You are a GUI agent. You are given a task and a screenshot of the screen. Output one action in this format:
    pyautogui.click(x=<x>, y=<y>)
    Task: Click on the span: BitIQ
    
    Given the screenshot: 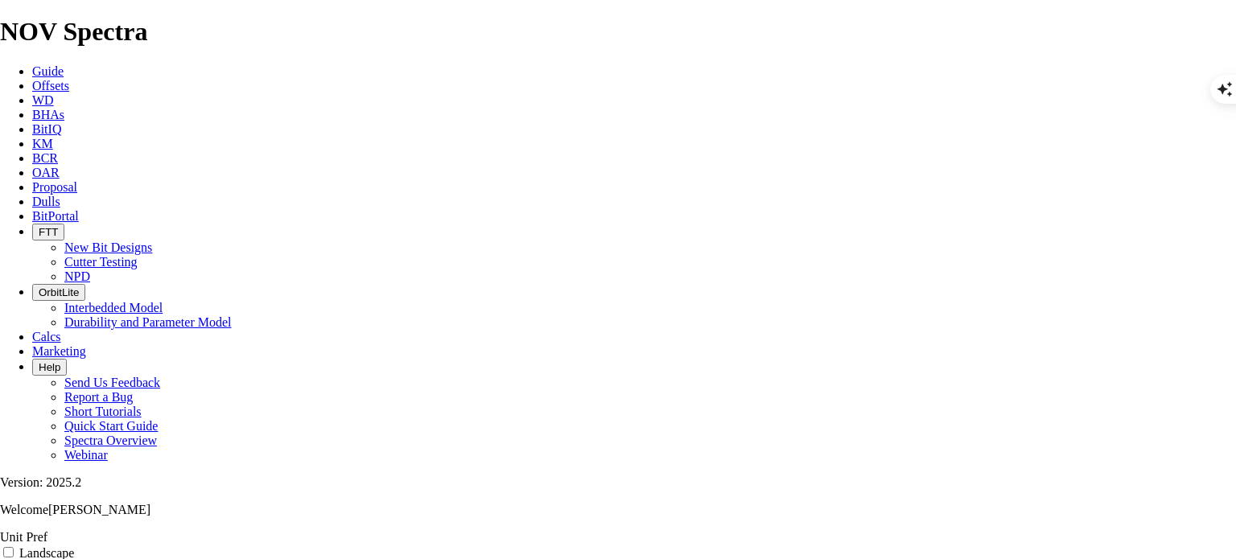 What is the action you would take?
    pyautogui.click(x=47, y=129)
    